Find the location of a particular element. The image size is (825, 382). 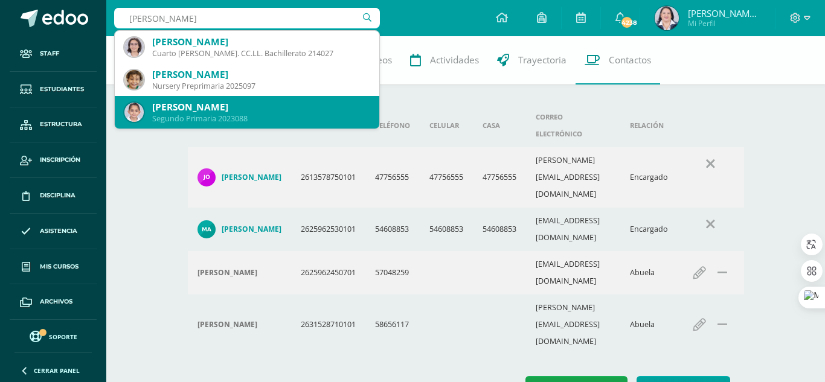

a: Disciplina is located at coordinates (53, 196).